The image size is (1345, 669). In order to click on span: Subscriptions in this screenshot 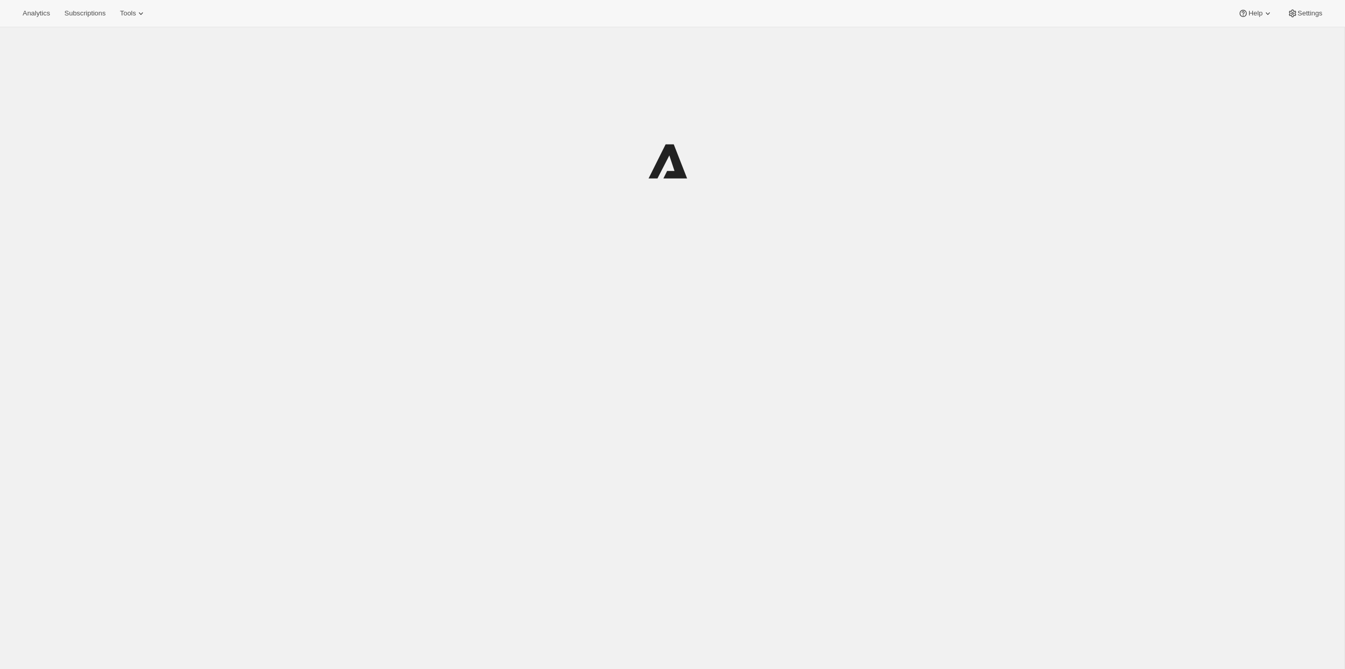, I will do `click(85, 13)`.